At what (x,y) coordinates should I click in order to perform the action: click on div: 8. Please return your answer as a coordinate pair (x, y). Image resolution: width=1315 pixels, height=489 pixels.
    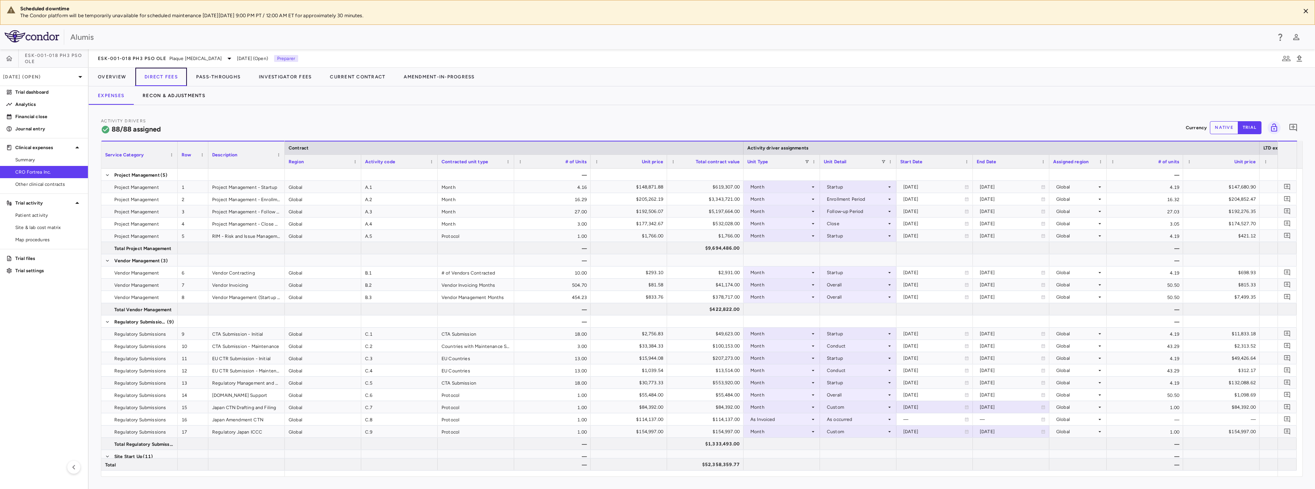
    Looking at the image, I should click on (193, 297).